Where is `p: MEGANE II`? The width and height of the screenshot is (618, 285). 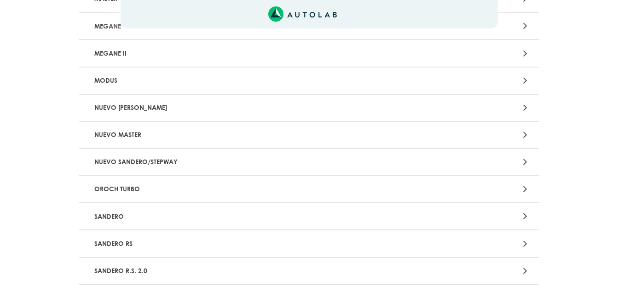
p: MEGANE II is located at coordinates (234, 53).